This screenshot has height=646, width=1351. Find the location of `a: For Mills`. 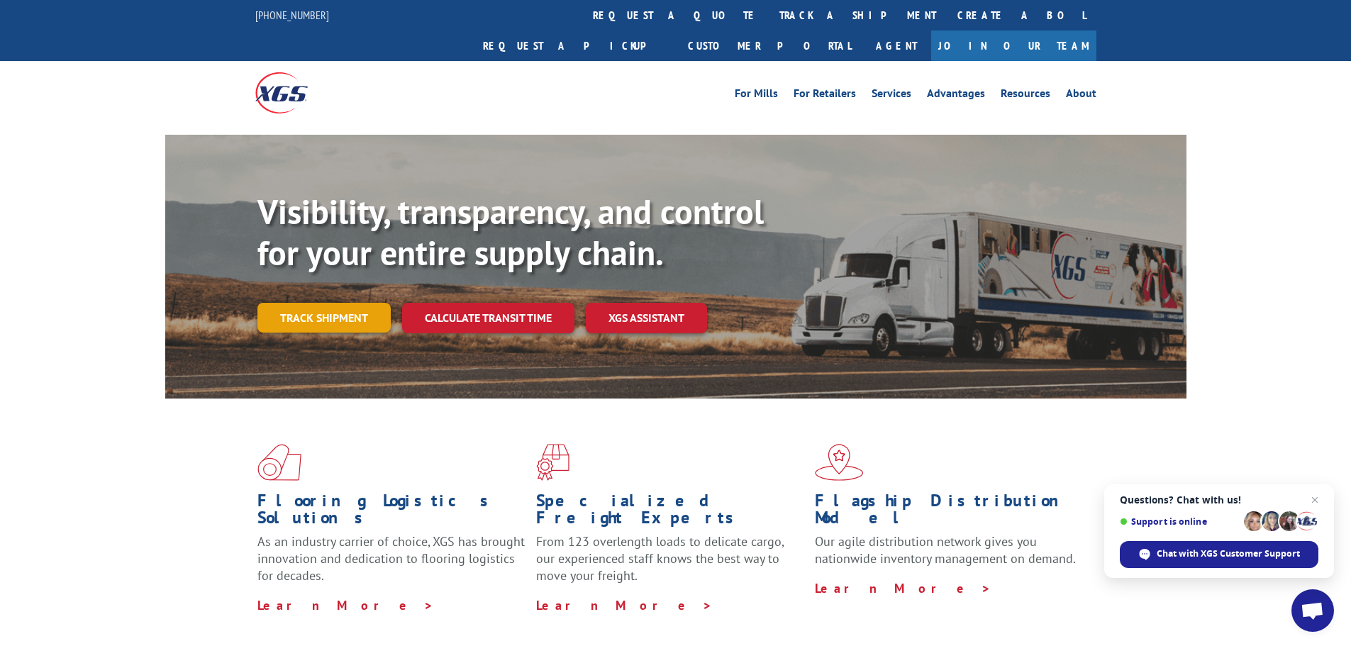

a: For Mills is located at coordinates (756, 96).